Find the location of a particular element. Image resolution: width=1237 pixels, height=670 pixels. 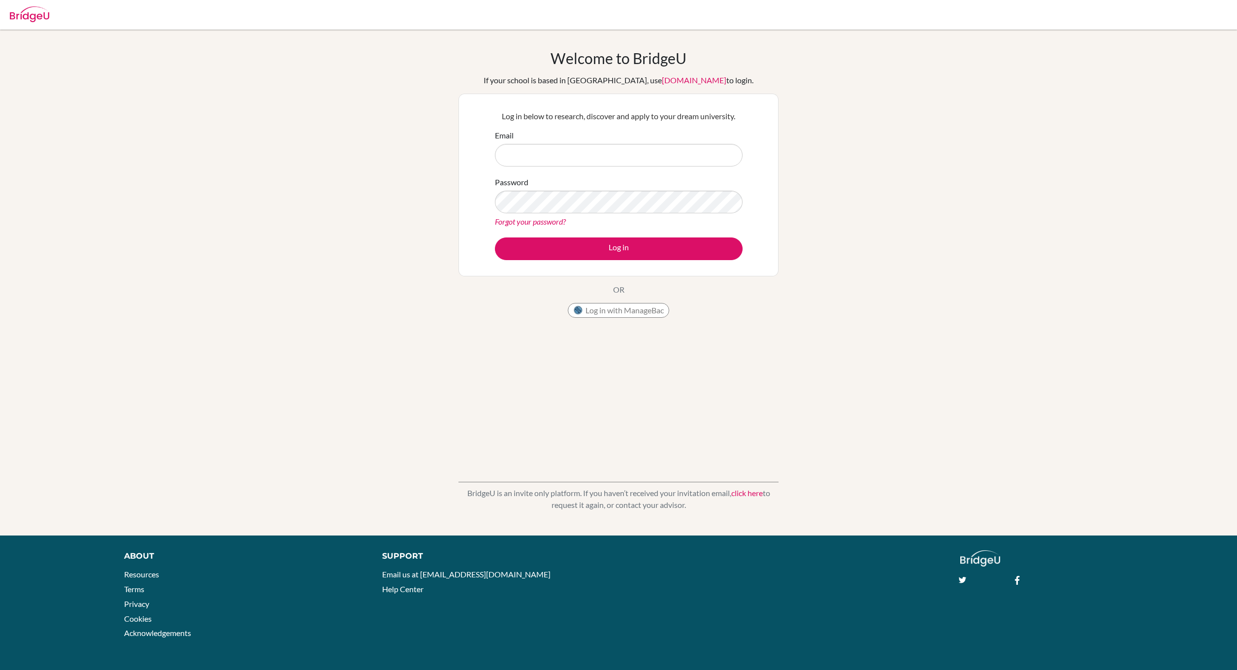

a: Privacy is located at coordinates (136, 603).